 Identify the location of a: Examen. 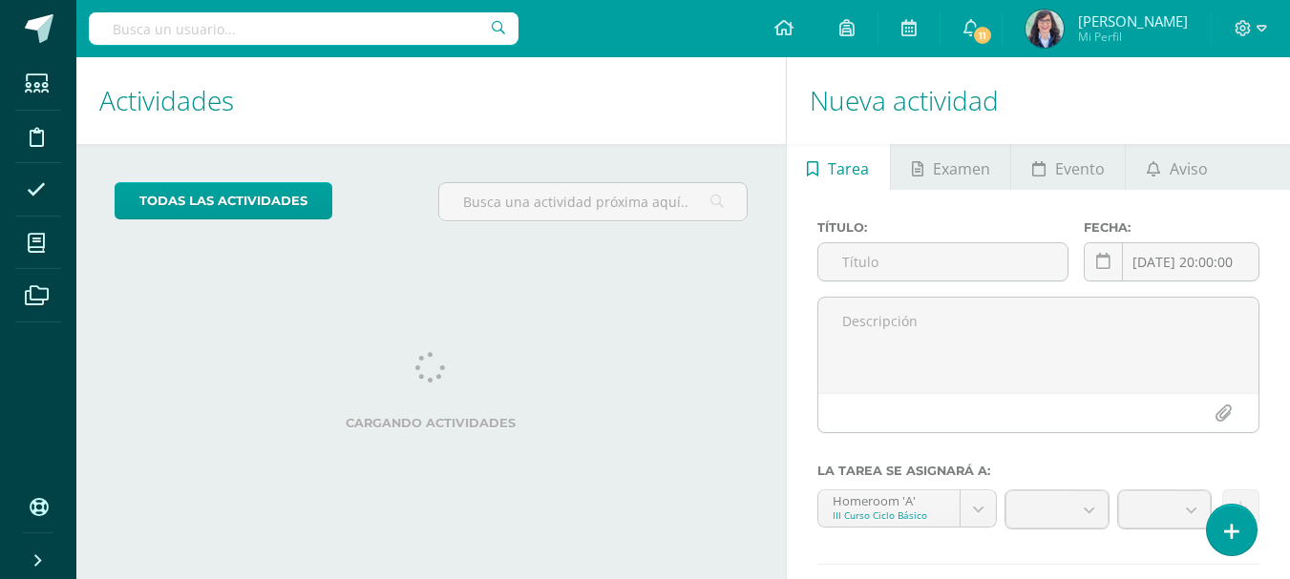
(950, 167).